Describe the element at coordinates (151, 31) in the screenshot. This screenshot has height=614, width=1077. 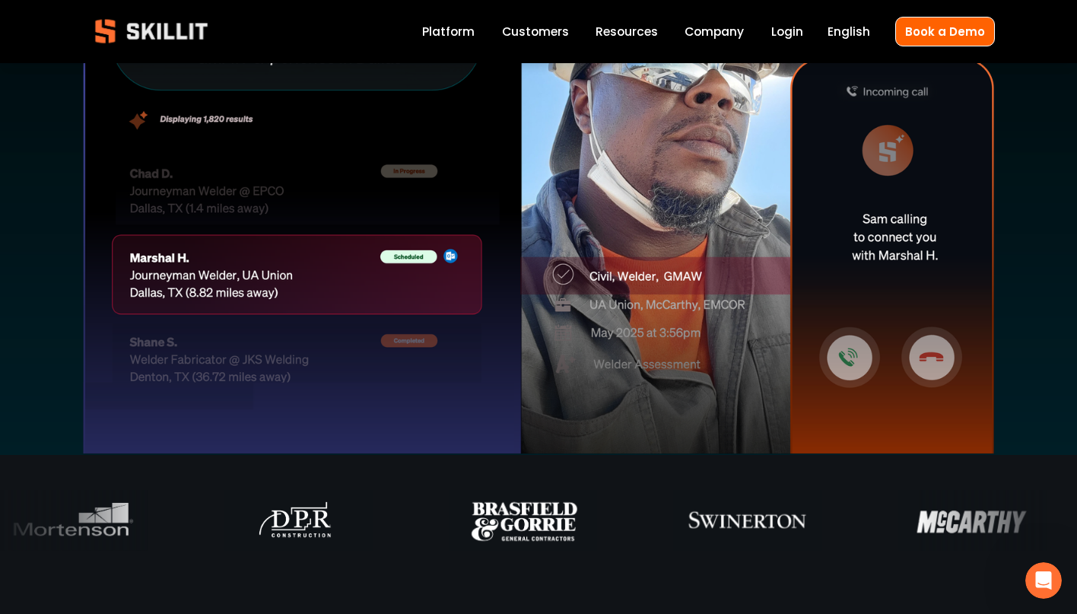
I see `img: Skillit` at that location.